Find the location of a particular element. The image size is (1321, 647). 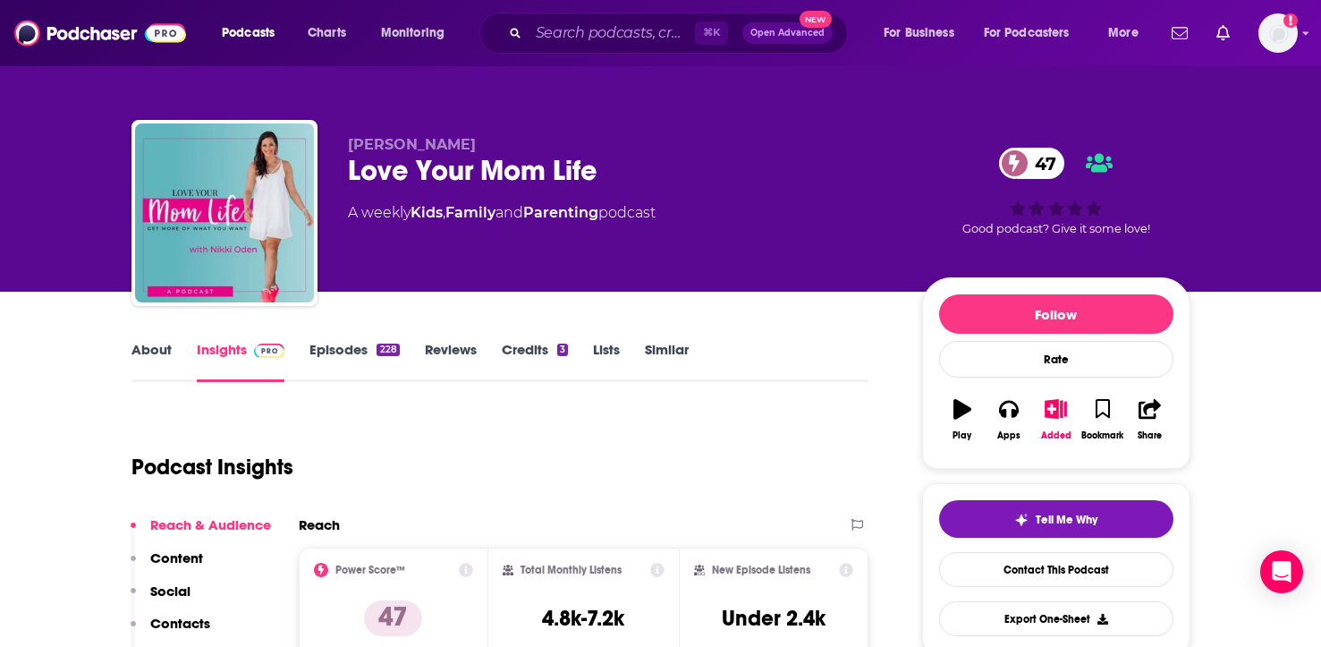

button: Added is located at coordinates (1056, 420).